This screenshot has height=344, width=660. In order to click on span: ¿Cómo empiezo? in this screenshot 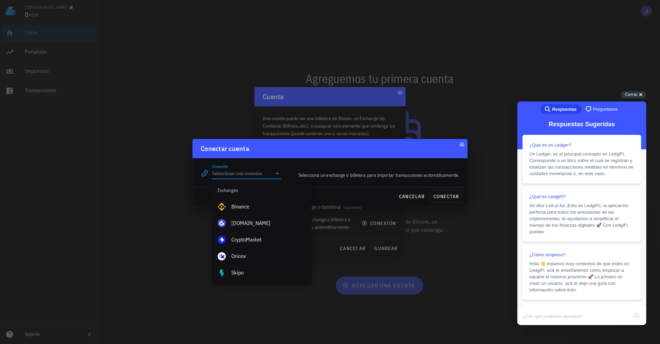, I will do `click(30, 153)`.